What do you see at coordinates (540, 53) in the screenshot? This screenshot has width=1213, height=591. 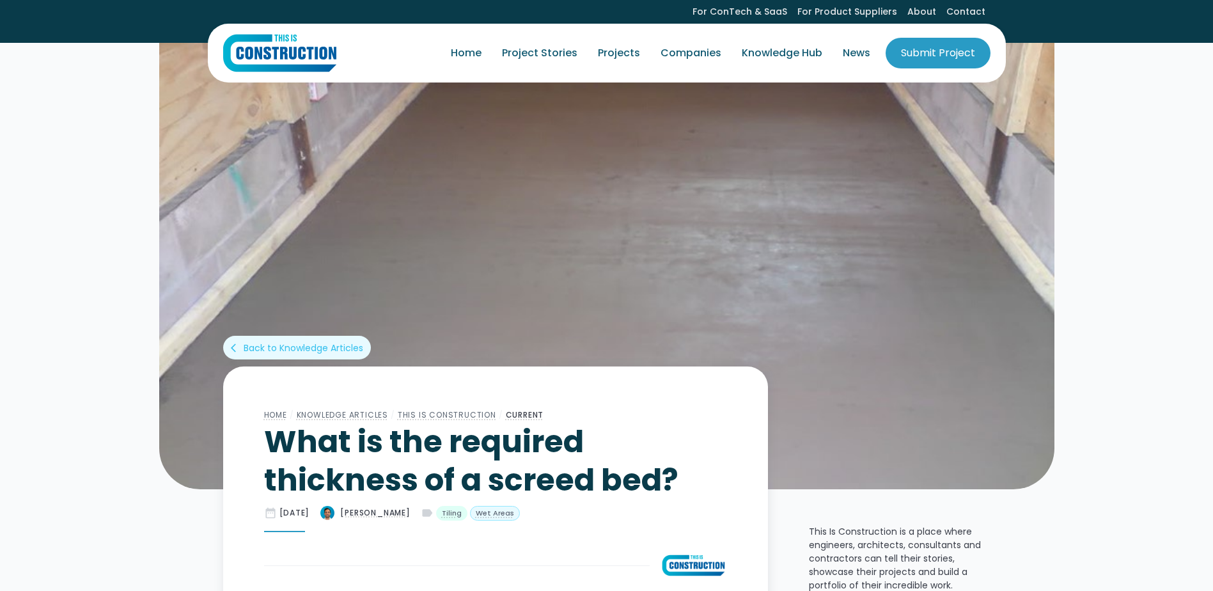 I see `a: Project Stories` at bounding box center [540, 53].